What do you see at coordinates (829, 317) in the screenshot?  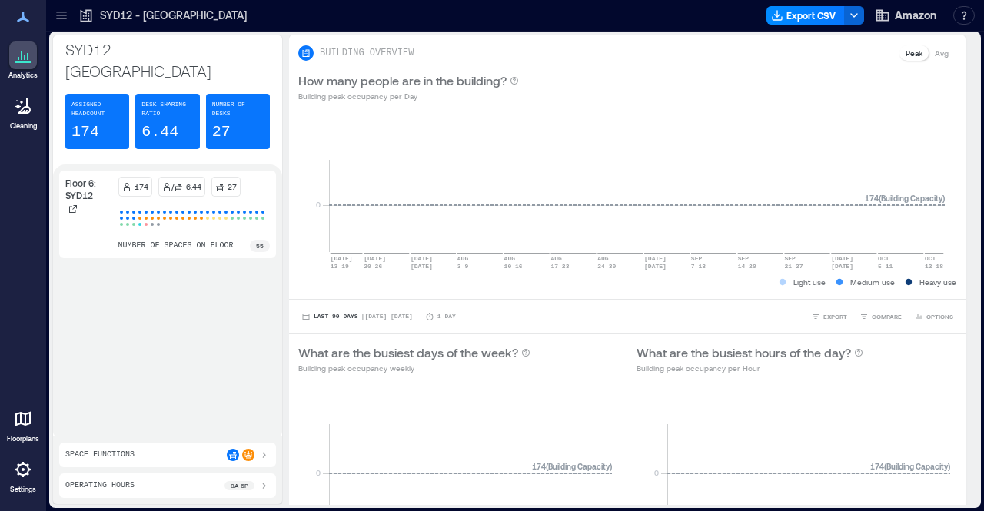 I see `button: EXPORT` at bounding box center [829, 317].